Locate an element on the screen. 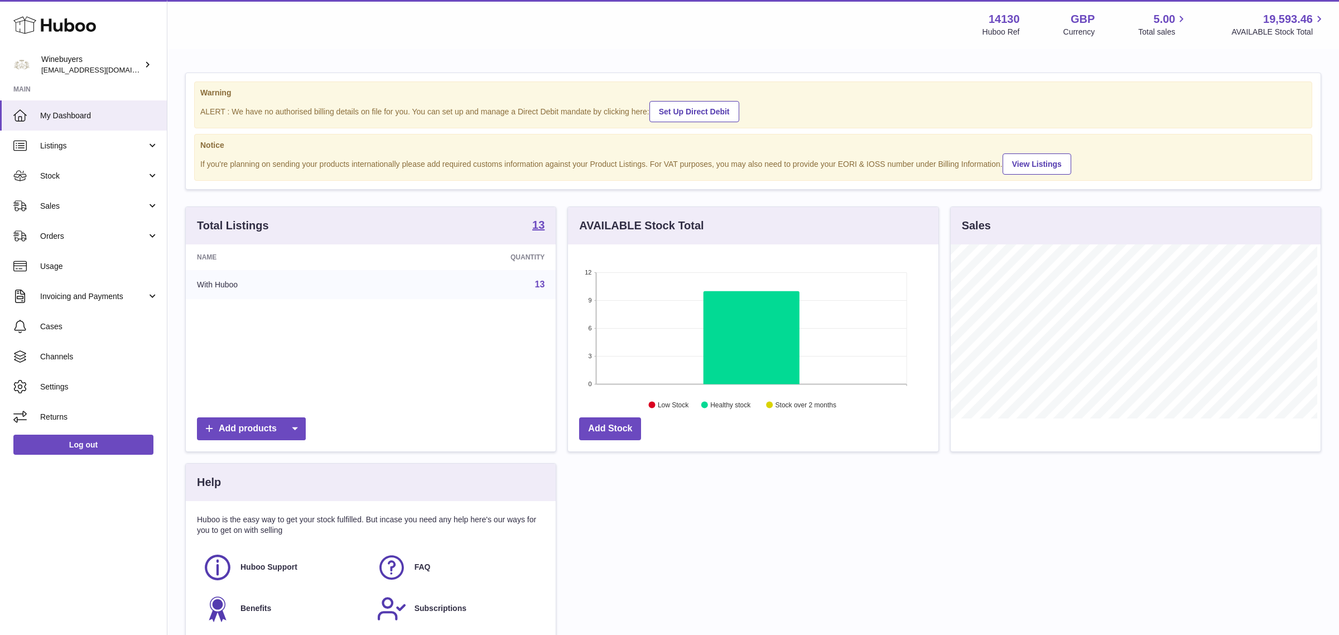 The height and width of the screenshot is (635, 1339). span: 19,593.46 is located at coordinates (1287, 19).